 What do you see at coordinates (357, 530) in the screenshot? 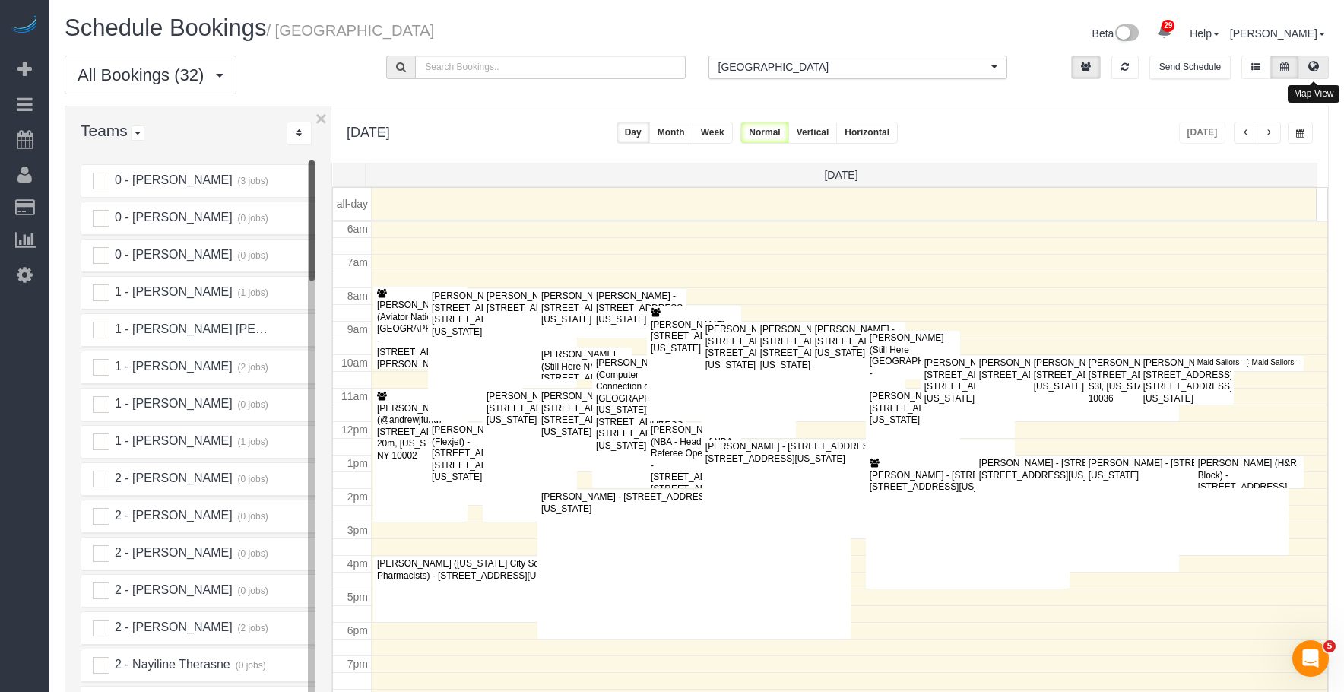
I see `span: 3pm` at bounding box center [357, 530].